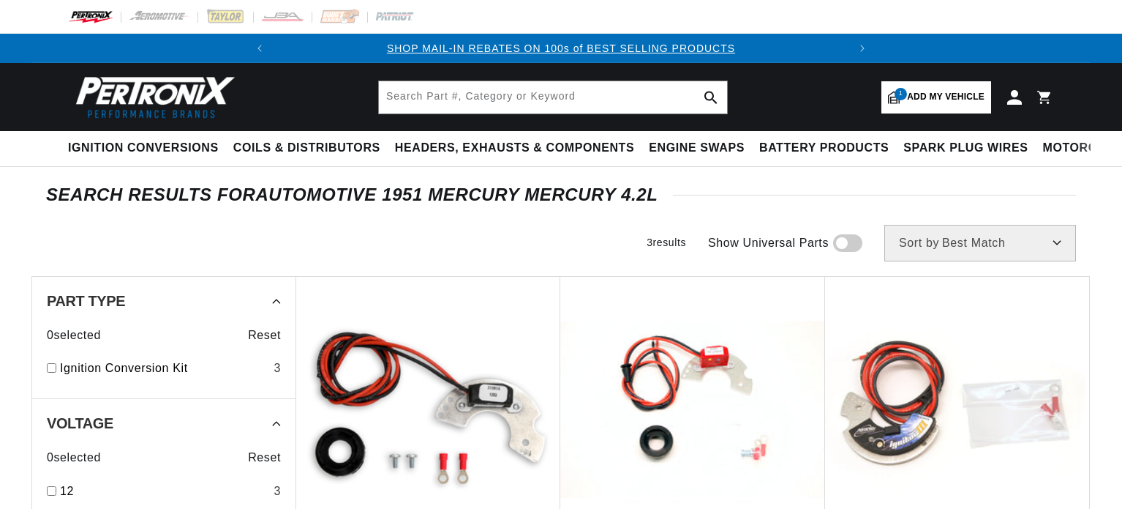 The width and height of the screenshot is (1122, 509). Describe the element at coordinates (697, 148) in the screenshot. I see `summary: Engine Swaps` at that location.